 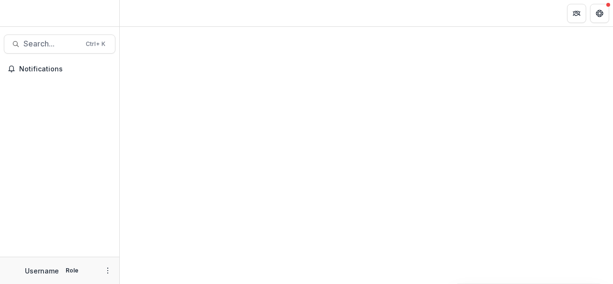 What do you see at coordinates (108, 270) in the screenshot?
I see `button: More` at bounding box center [108, 270].